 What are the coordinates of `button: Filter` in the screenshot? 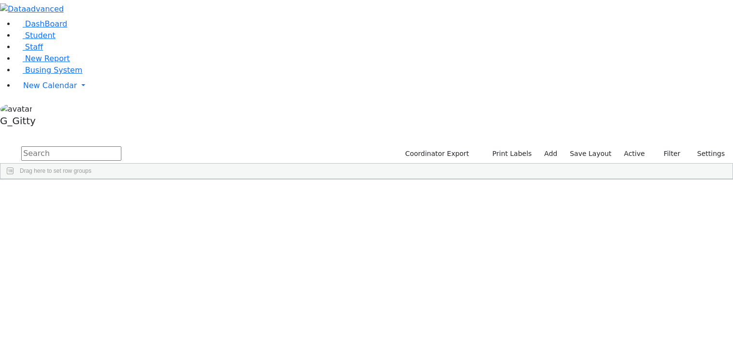 It's located at (668, 154).